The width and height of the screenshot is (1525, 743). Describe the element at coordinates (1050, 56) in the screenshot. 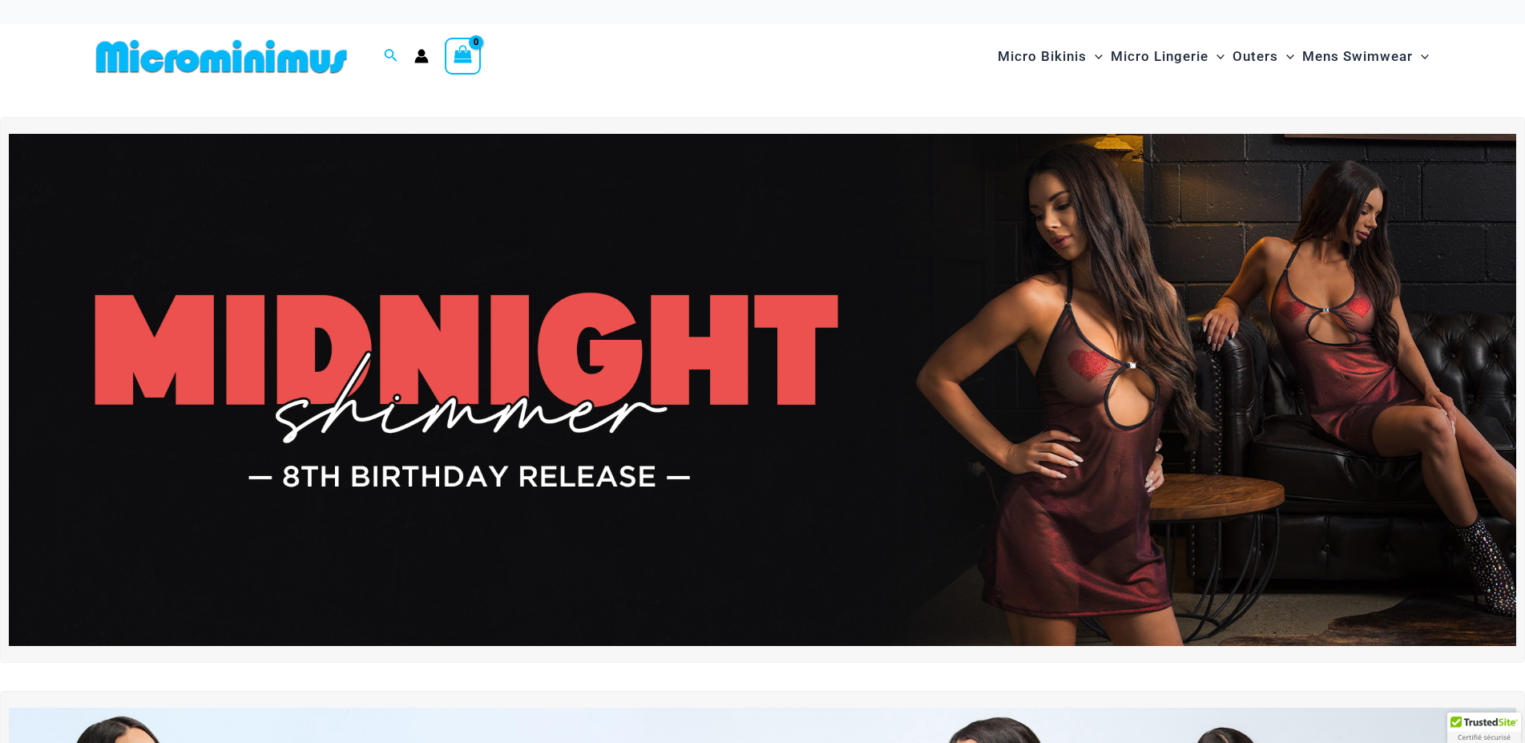

I see `a: Micro BikinisMenu ToggleMenu Toggle` at that location.